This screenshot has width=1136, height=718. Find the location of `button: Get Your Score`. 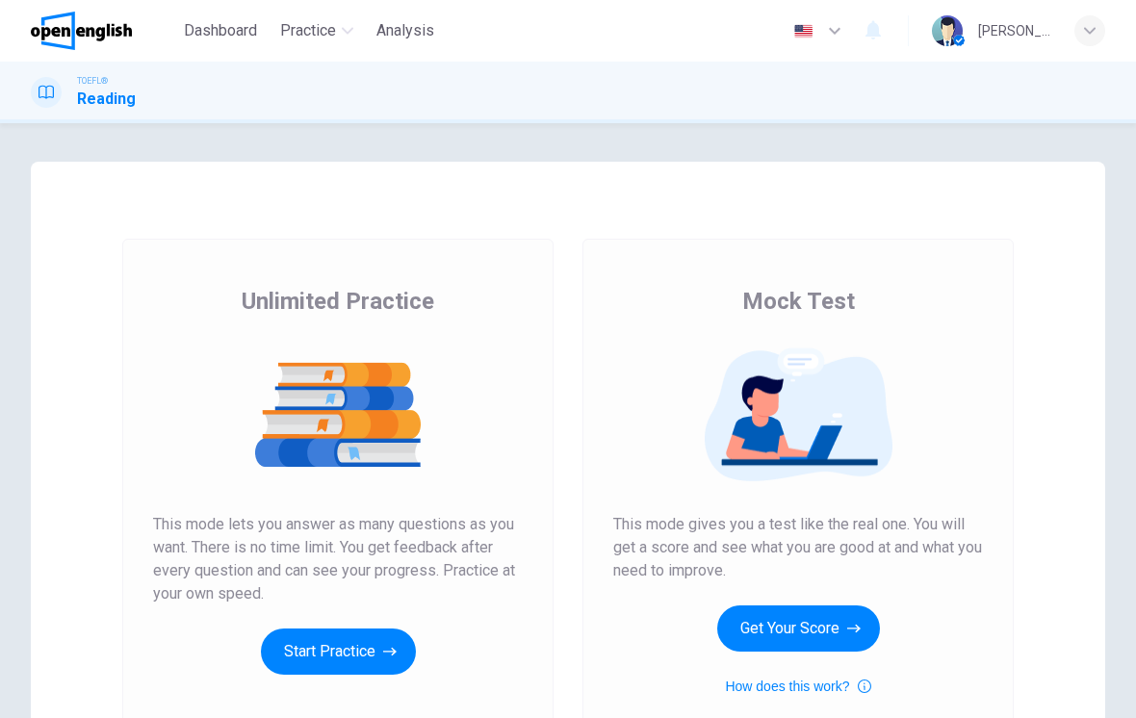

button: Get Your Score is located at coordinates (798, 629).